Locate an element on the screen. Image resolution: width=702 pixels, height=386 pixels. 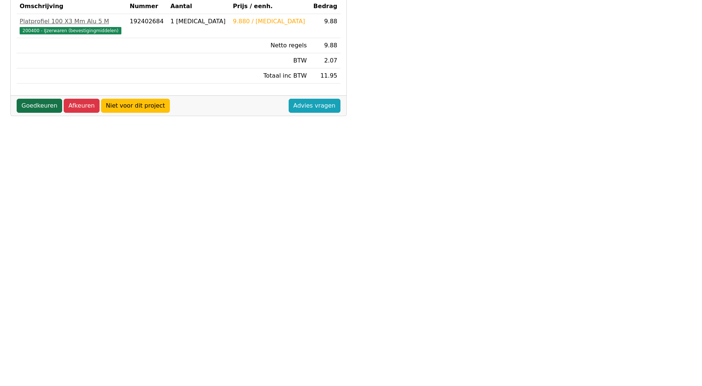
td: 11.95 is located at coordinates (325, 76).